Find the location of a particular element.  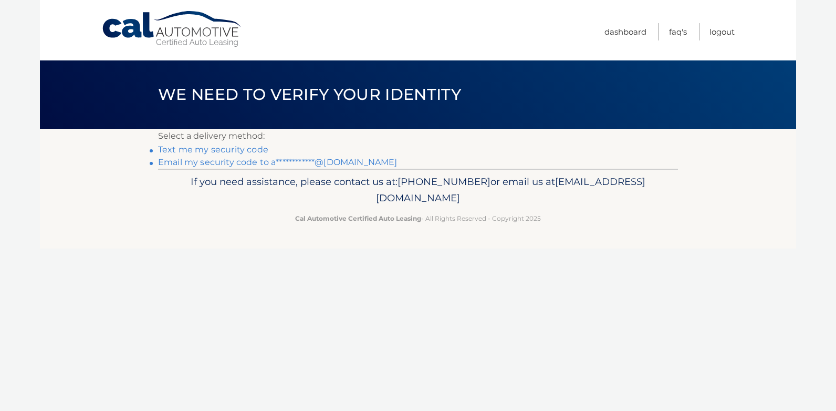

span: We need to verify your identity is located at coordinates (309, 94).